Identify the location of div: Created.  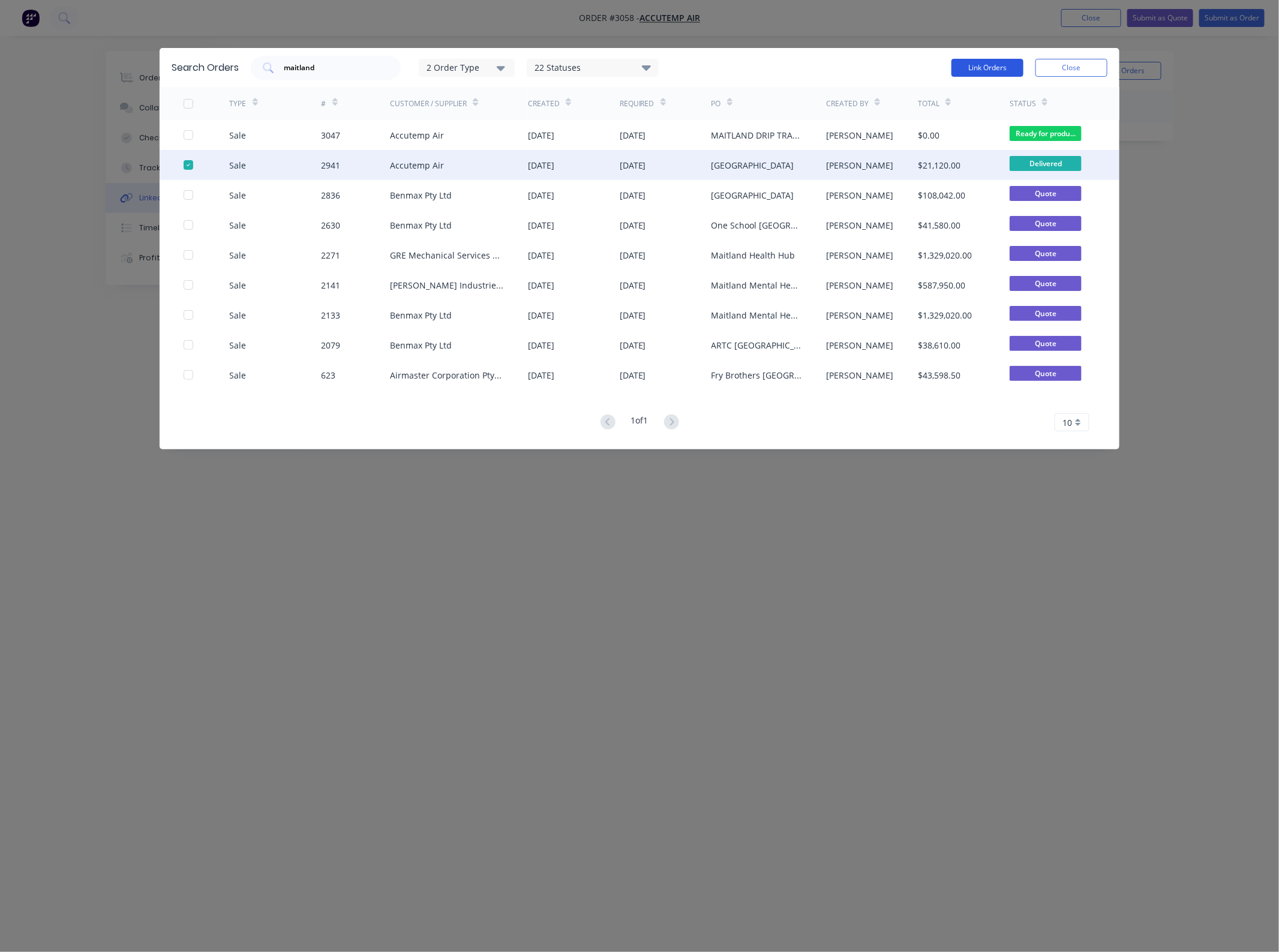
(544, 104).